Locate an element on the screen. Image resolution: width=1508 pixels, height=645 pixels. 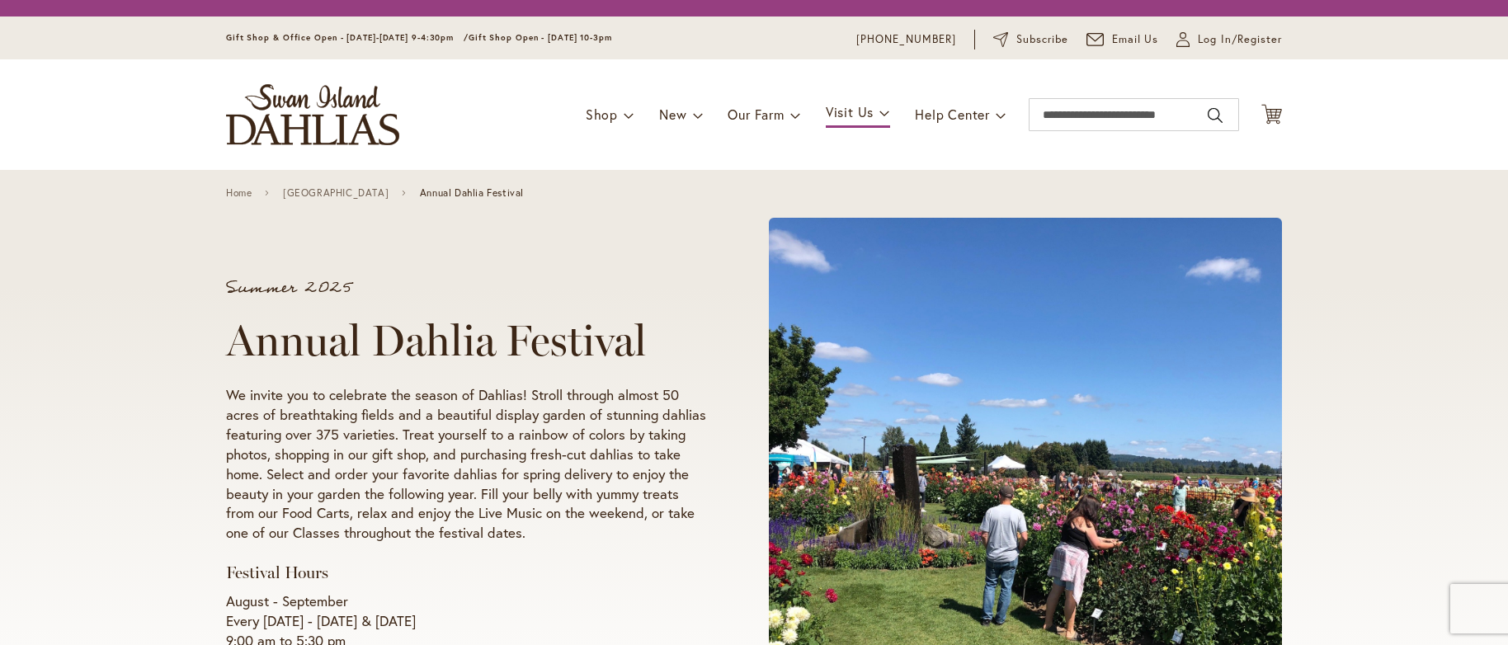
span: Subscribe is located at coordinates (1042, 40).